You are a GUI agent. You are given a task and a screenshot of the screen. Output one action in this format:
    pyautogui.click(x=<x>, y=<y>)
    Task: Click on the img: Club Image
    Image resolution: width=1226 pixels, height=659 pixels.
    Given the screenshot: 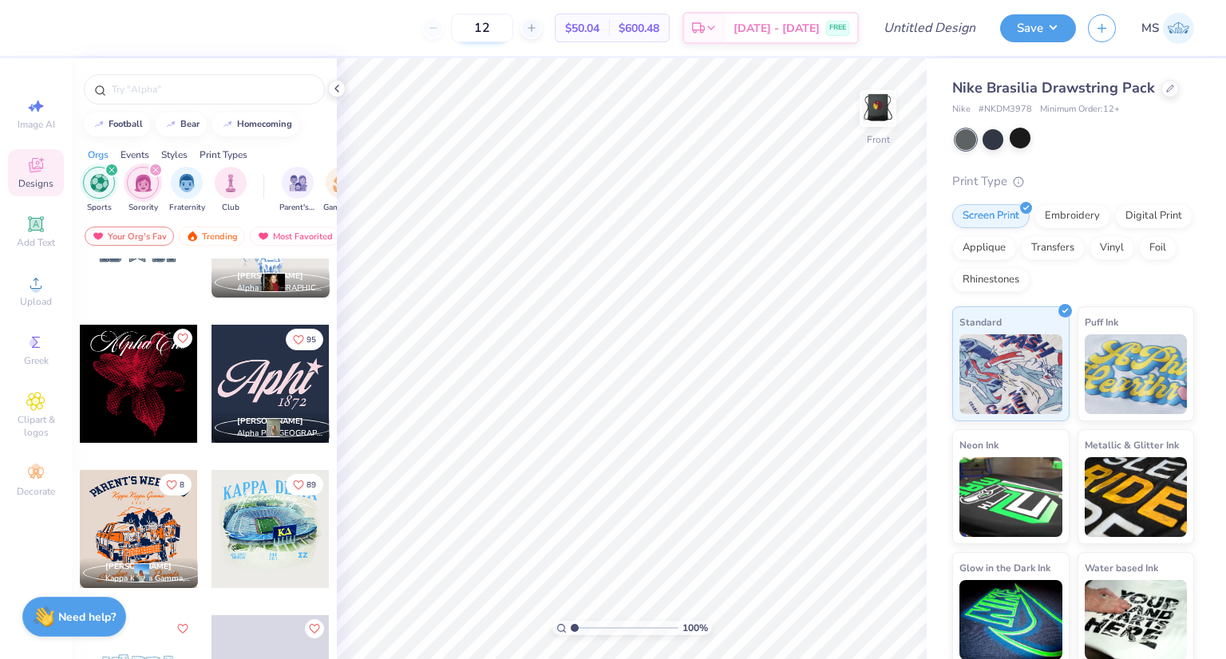 What is the action you would take?
    pyautogui.click(x=231, y=183)
    